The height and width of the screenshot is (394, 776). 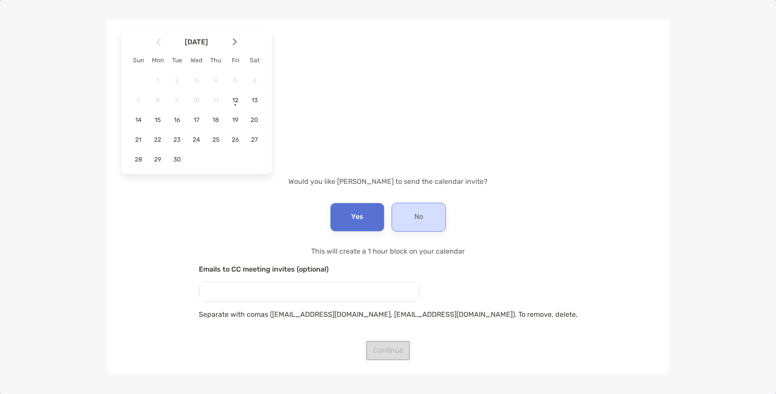 I want to click on span: 7, so click(x=138, y=100).